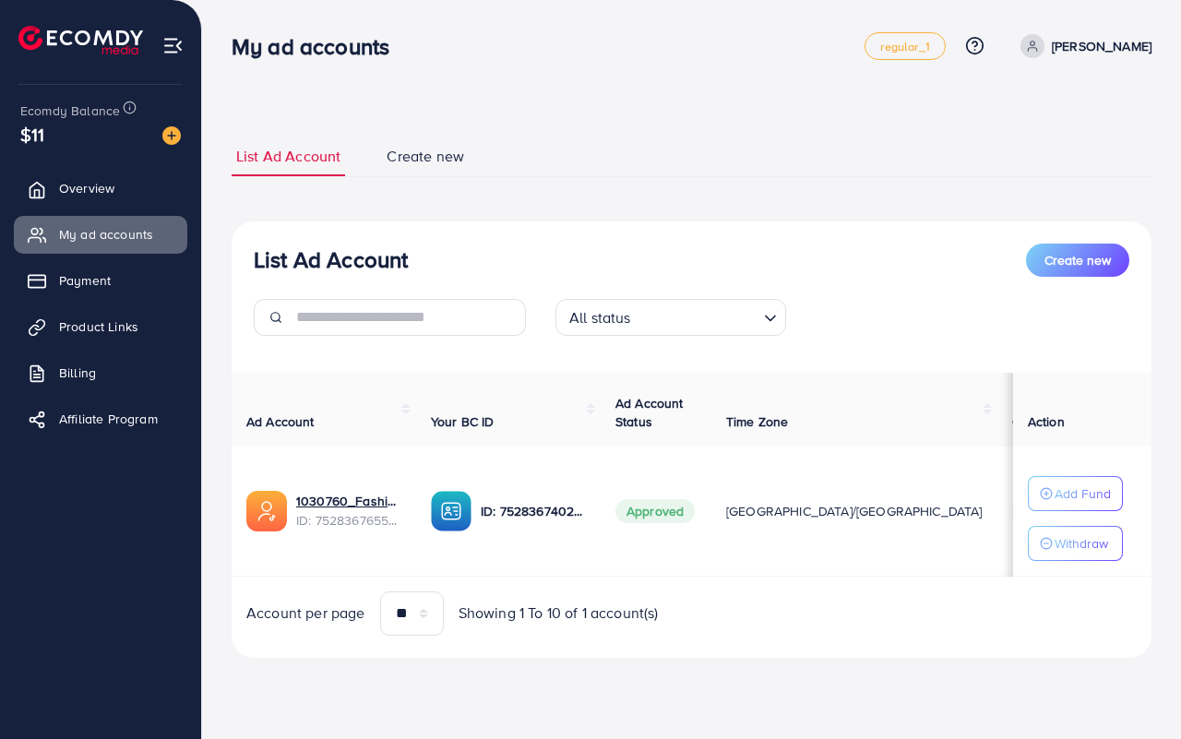  Describe the element at coordinates (904, 46) in the screenshot. I see `a: regular_1` at that location.